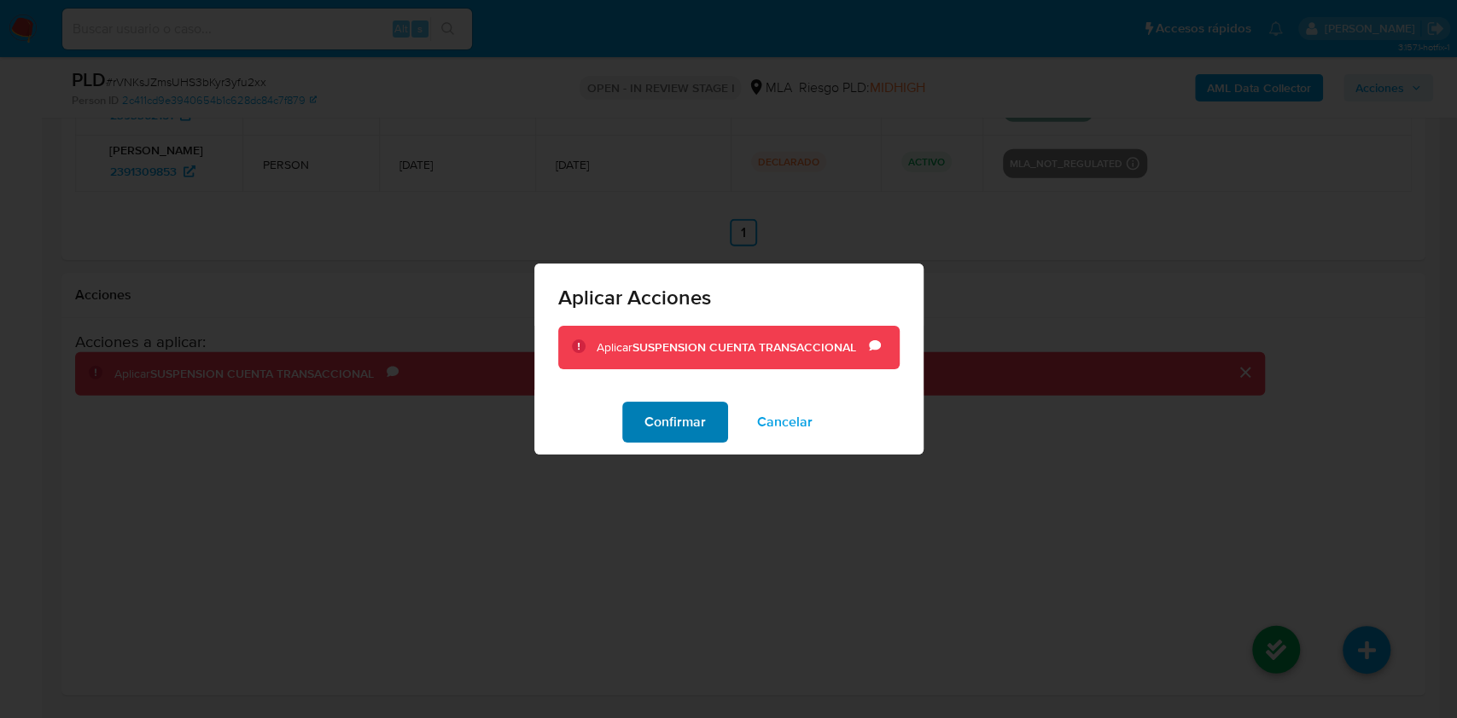 This screenshot has height=718, width=1457. Describe the element at coordinates (729, 298) in the screenshot. I see `span: Aplicar Acciones` at that location.